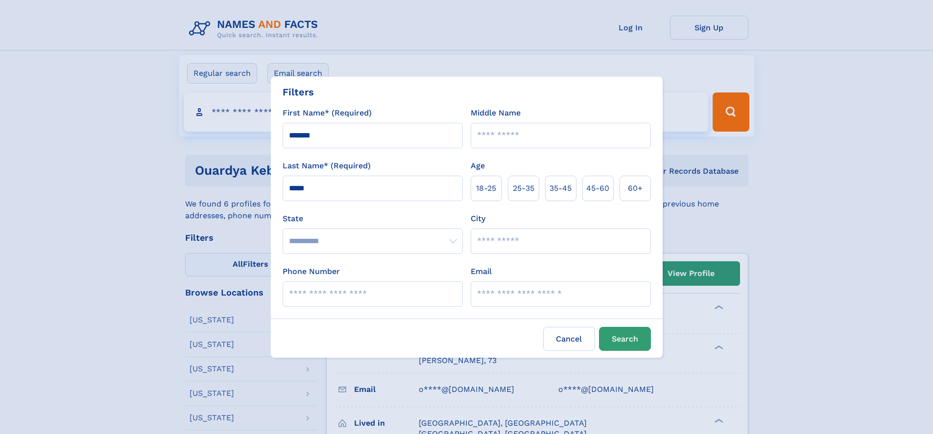 This screenshot has width=933, height=434. What do you see at coordinates (478, 219) in the screenshot?
I see `label: City` at bounding box center [478, 219].